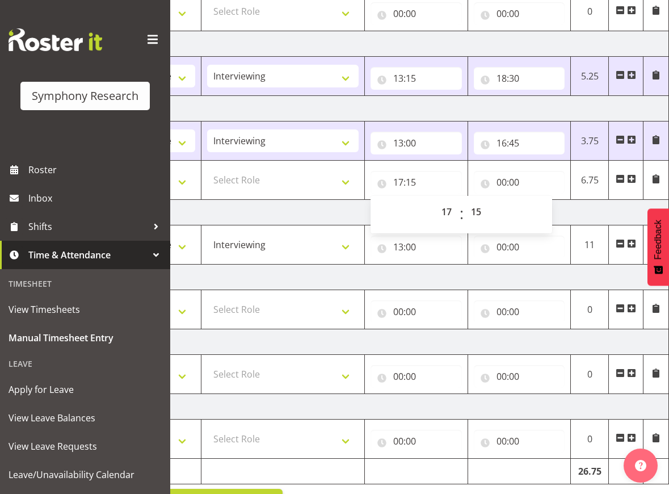  What do you see at coordinates (96, 198) in the screenshot?
I see `span: Inbox` at bounding box center [96, 198].